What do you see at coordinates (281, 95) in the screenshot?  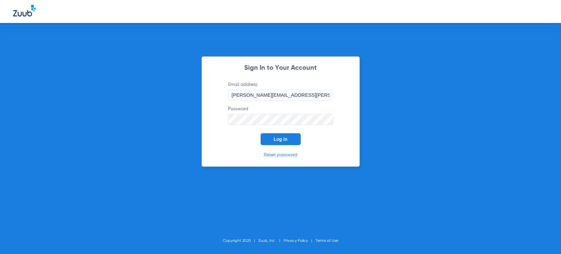 I see `input: Email address` at bounding box center [281, 95].